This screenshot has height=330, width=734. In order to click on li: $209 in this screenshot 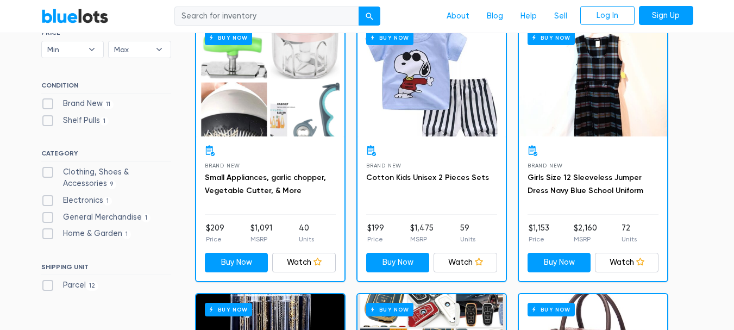, I will do `click(215, 233)`.